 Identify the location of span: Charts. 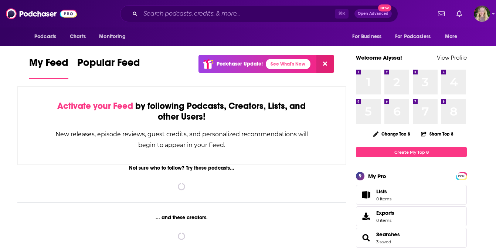
(78, 37).